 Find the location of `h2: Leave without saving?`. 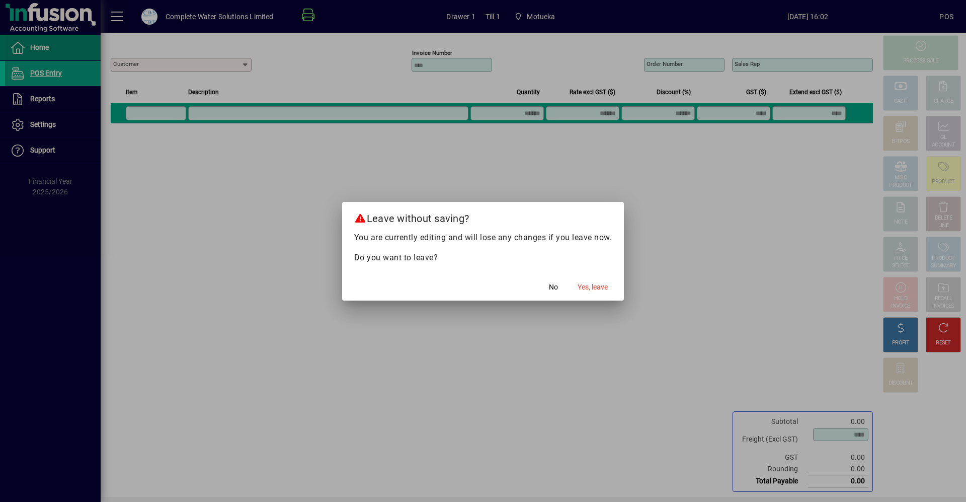

h2: Leave without saving? is located at coordinates (483, 216).